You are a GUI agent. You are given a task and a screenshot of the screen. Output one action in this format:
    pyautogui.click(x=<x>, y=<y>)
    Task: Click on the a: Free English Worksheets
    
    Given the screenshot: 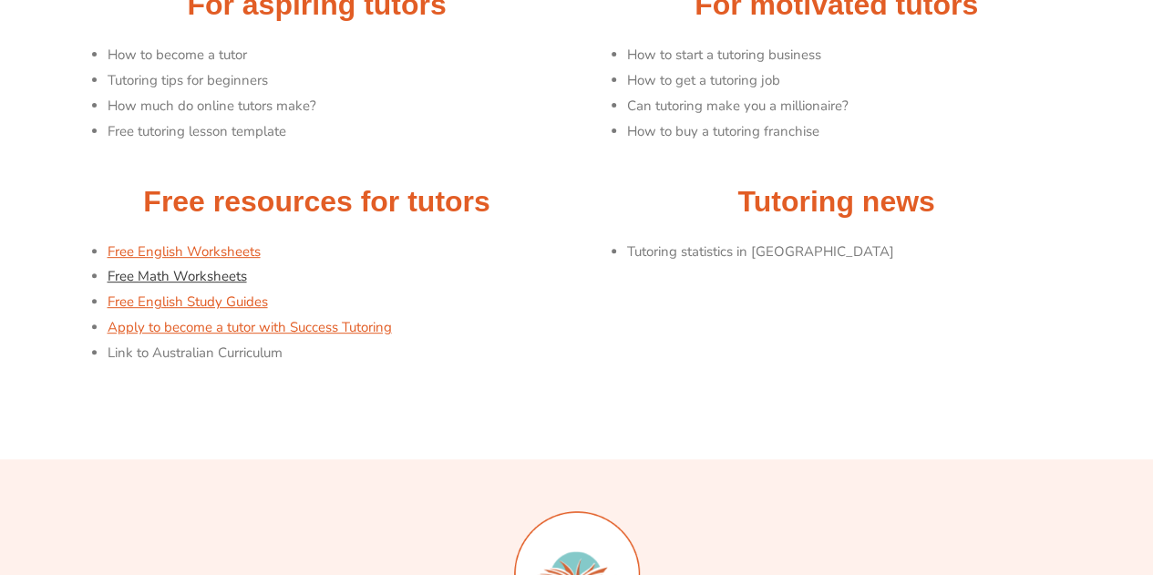 What is the action you would take?
    pyautogui.click(x=184, y=251)
    